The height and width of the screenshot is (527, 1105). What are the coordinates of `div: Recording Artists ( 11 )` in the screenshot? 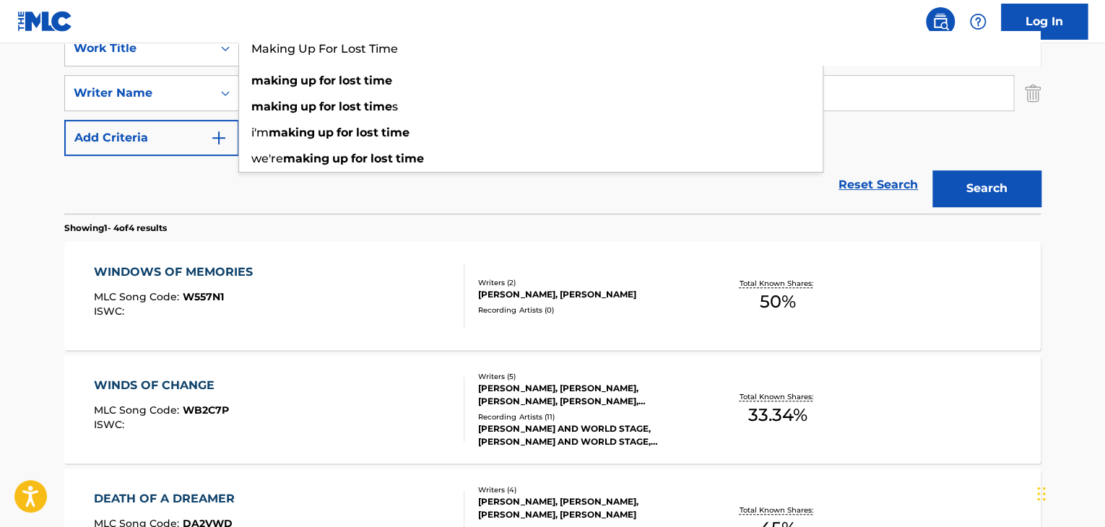 It's located at (587, 417).